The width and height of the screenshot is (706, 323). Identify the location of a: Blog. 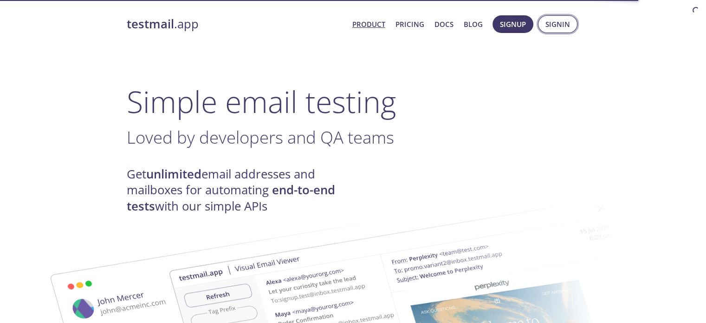
(473, 24).